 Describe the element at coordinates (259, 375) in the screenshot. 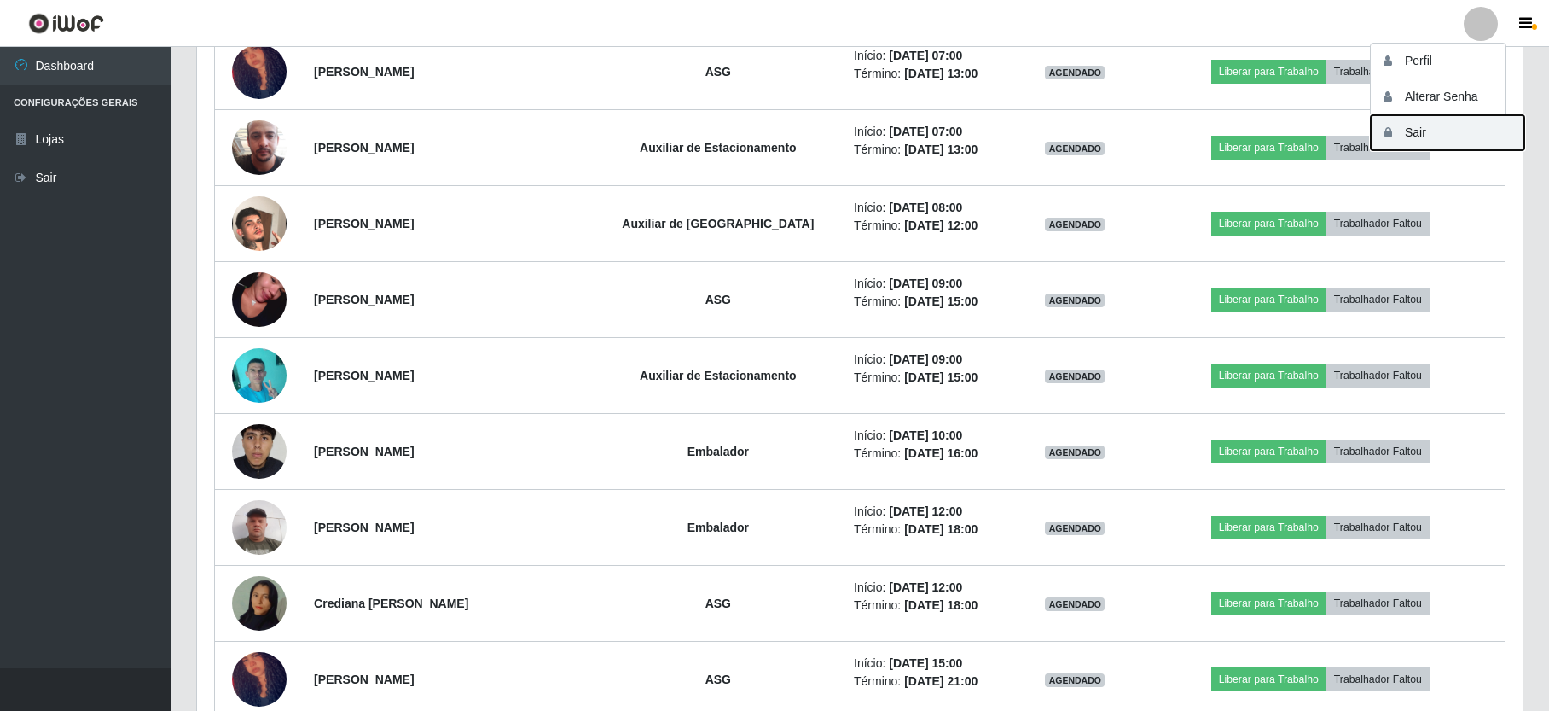

I see `img: 1699884729750.jpeg` at that location.